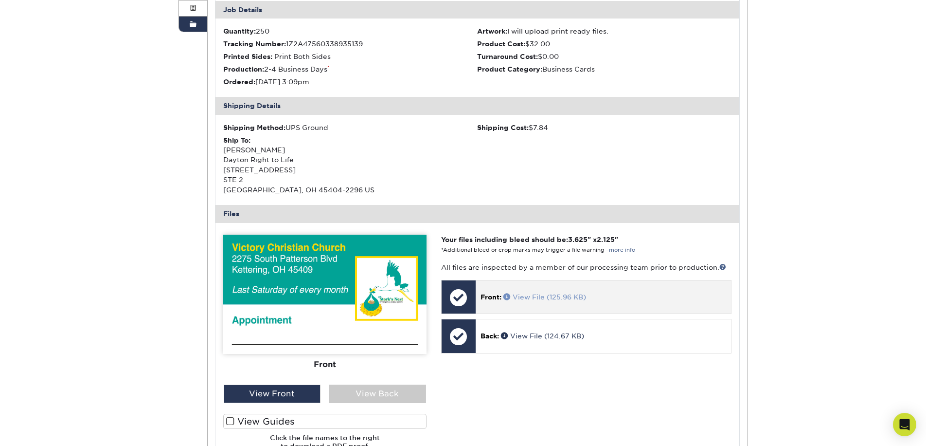 Image resolution: width=926 pixels, height=446 pixels. I want to click on div: View Back, so click(377, 394).